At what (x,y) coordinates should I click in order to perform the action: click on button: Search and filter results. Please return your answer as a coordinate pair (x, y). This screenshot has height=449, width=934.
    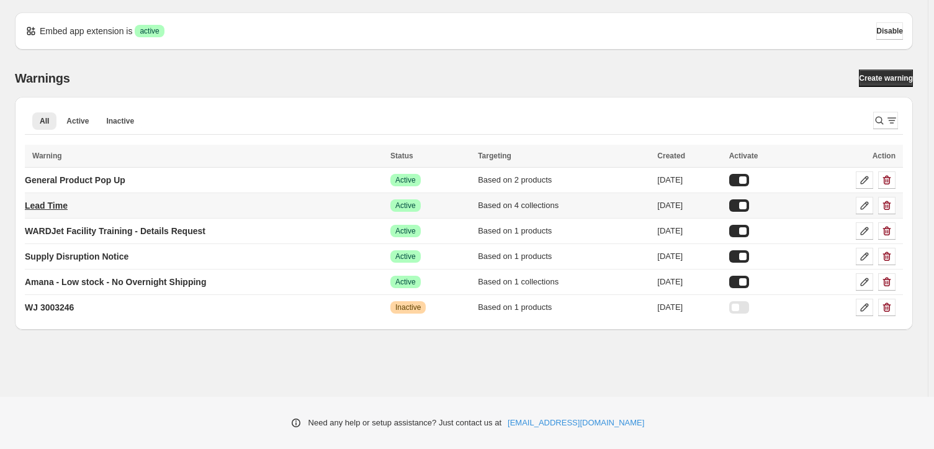
    Looking at the image, I should click on (886, 120).